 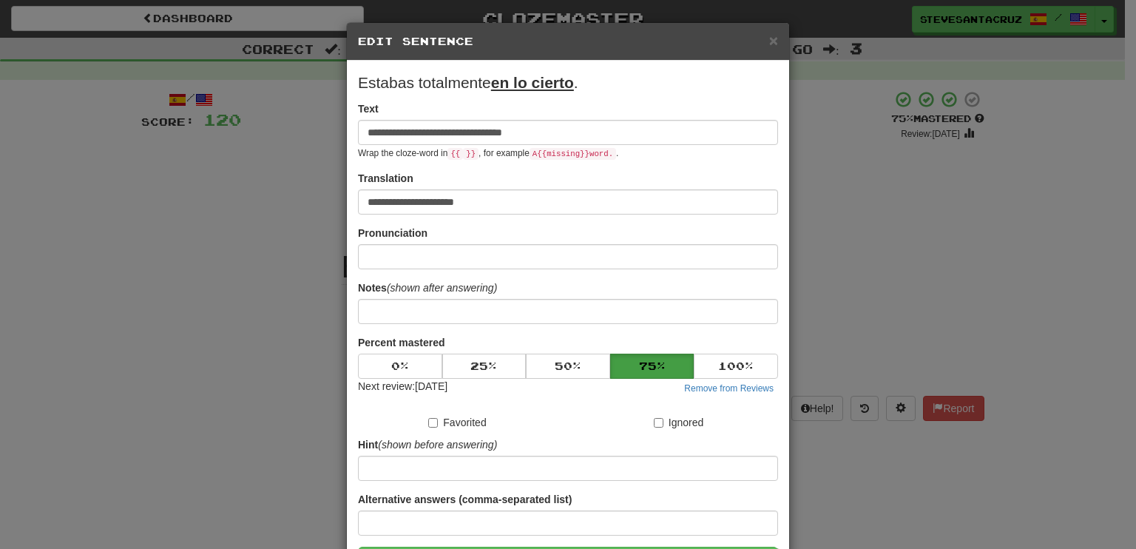 What do you see at coordinates (464, 499) in the screenshot?
I see `label: Alternative answers (comma-separated list)` at bounding box center [464, 499].